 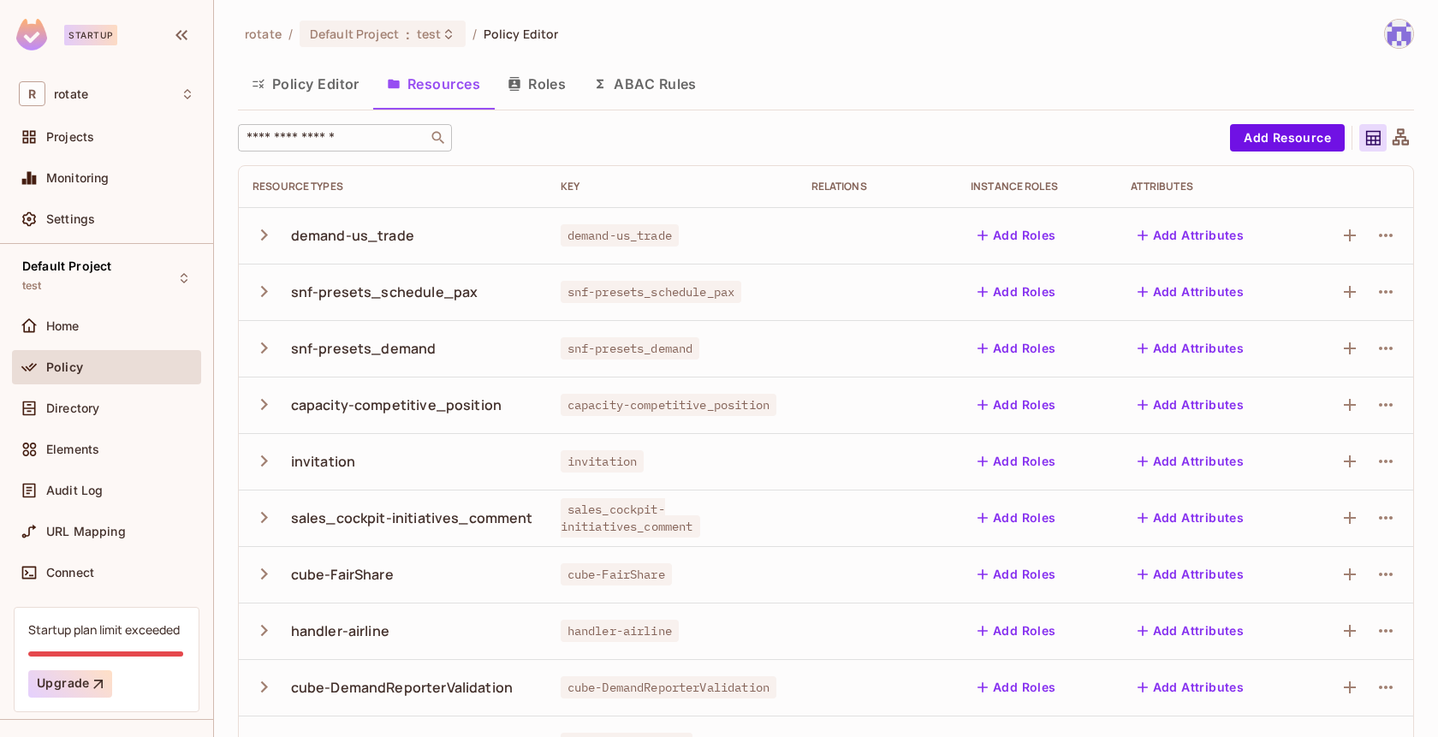 I want to click on button: Roles, so click(x=537, y=84).